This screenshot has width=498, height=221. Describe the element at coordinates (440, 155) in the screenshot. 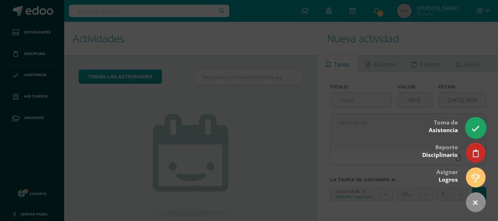

I see `span: Disciplinario` at that location.